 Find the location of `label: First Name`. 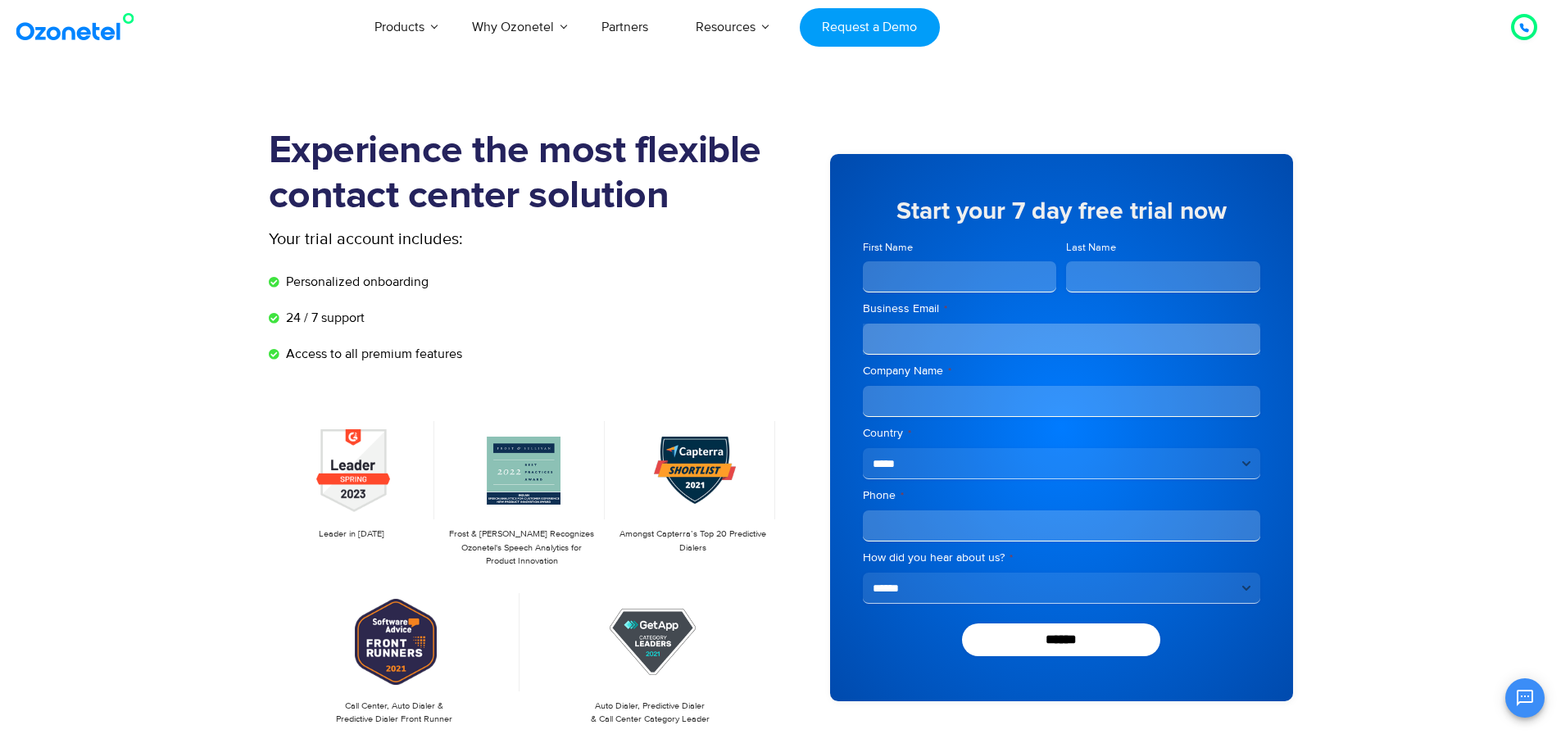

label: First Name is located at coordinates (960, 247).